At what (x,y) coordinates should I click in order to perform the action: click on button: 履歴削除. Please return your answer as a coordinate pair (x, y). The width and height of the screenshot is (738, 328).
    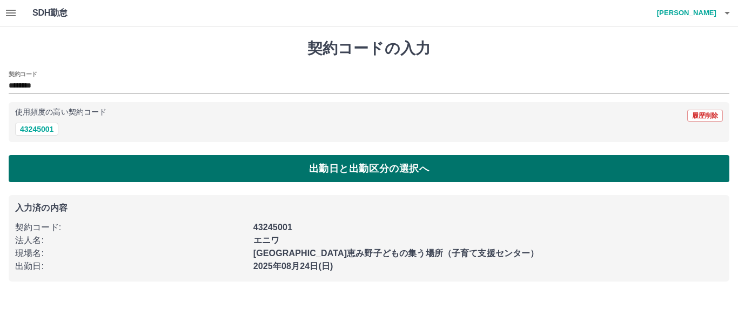
    Looking at the image, I should click on (705, 116).